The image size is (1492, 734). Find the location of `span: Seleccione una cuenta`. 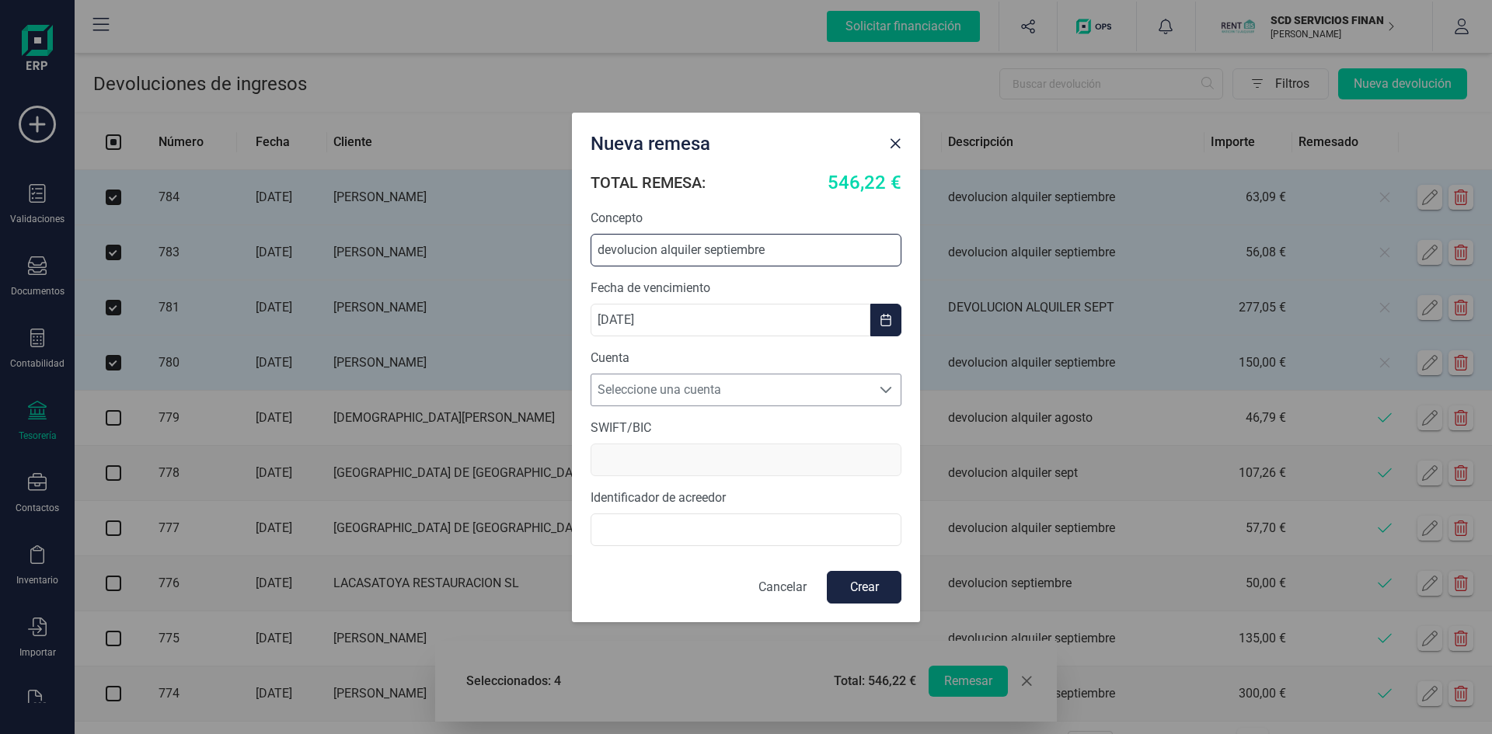

span: Seleccione una cuenta is located at coordinates (731, 390).